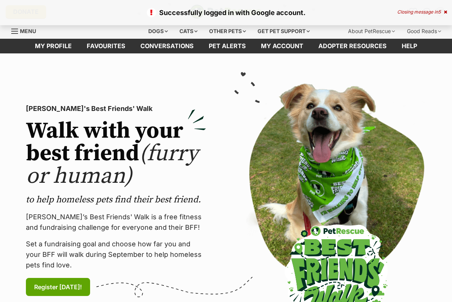 This screenshot has height=302, width=452. What do you see at coordinates (227, 46) in the screenshot?
I see `a: Pet alerts` at bounding box center [227, 46].